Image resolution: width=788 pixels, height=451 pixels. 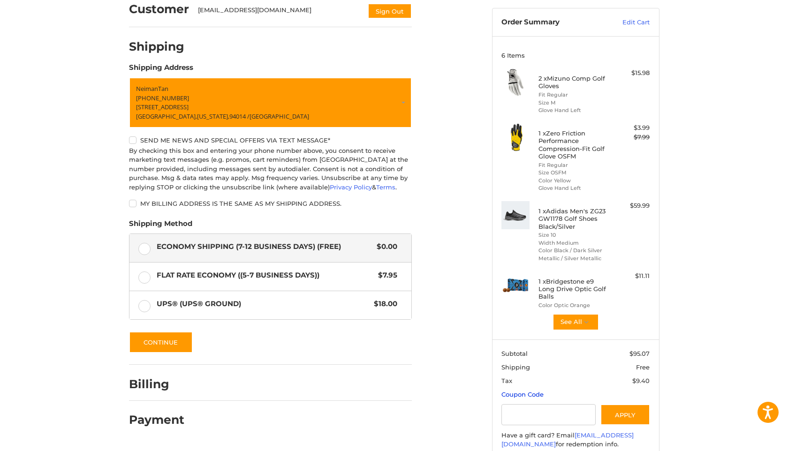 I want to click on h2: Customer, so click(x=159, y=9).